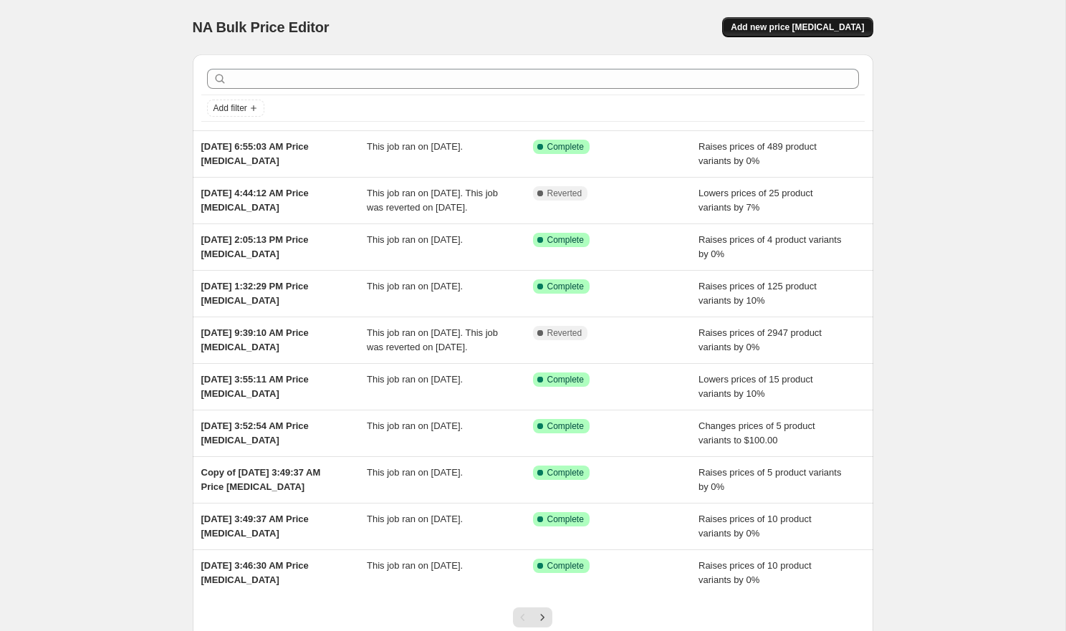 Image resolution: width=1066 pixels, height=631 pixels. I want to click on span: Lowers prices of 25 product variants by 7%, so click(756, 200).